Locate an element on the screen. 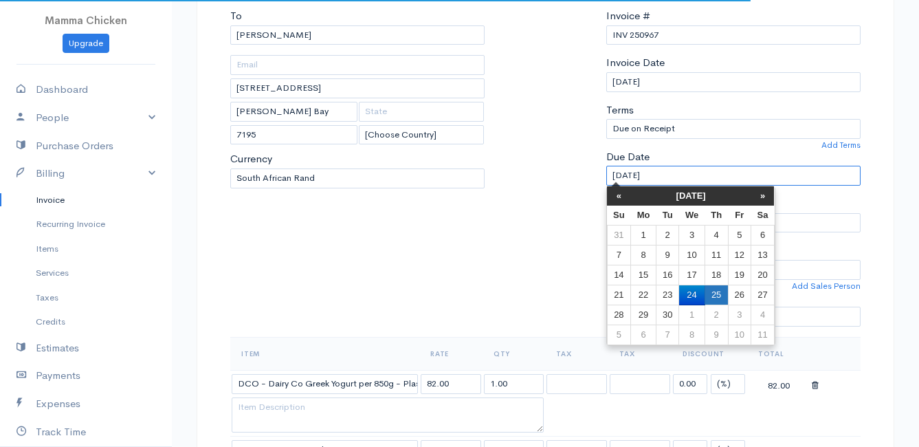 The width and height of the screenshot is (919, 447). label: Terms is located at coordinates (620, 110).